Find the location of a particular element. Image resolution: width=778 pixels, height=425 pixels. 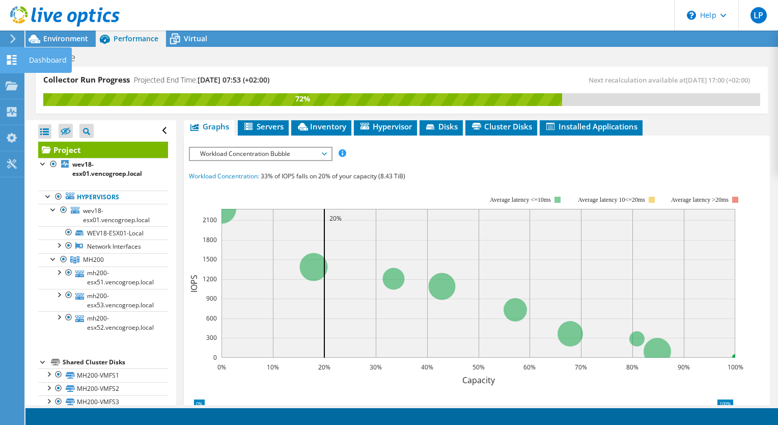

span: 33% of IOPS falls on 20% of your capacity (8.43 TiB) is located at coordinates (333, 176).